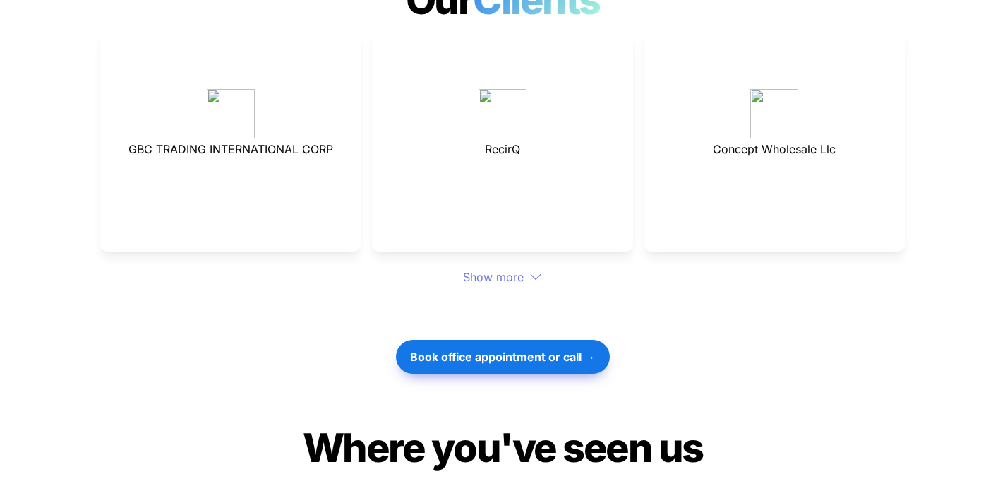  I want to click on span: GBC TRADING INTERNATIONAL CORP, so click(231, 149).